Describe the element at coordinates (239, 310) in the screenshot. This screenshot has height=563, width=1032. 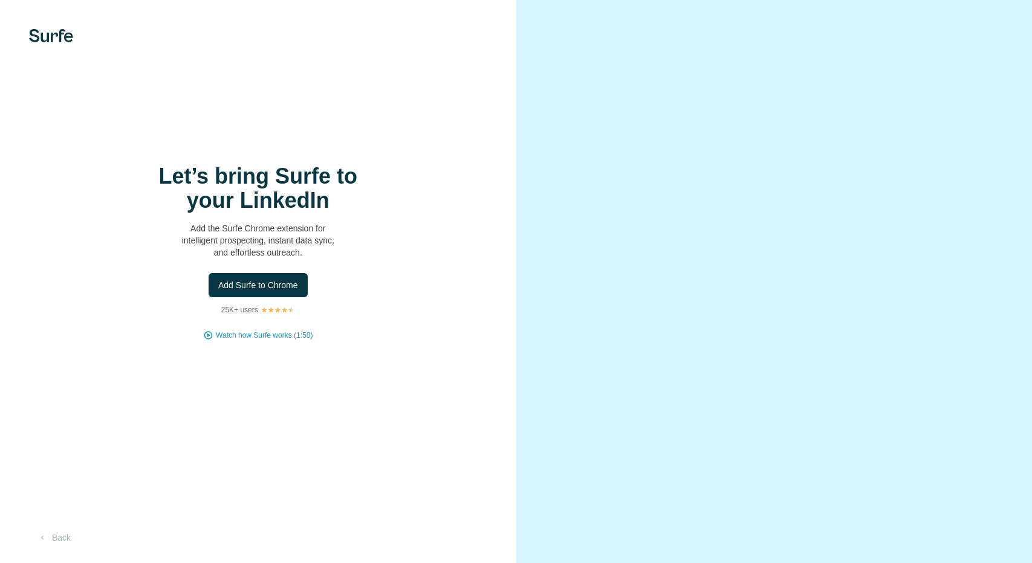
I see `p: 25K+ users` at that location.